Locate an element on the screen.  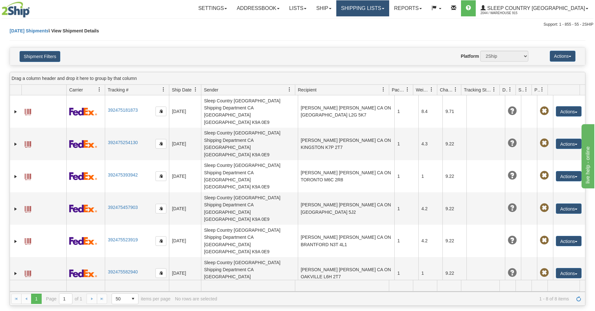
span: Pickup Status is located at coordinates (537, 90).